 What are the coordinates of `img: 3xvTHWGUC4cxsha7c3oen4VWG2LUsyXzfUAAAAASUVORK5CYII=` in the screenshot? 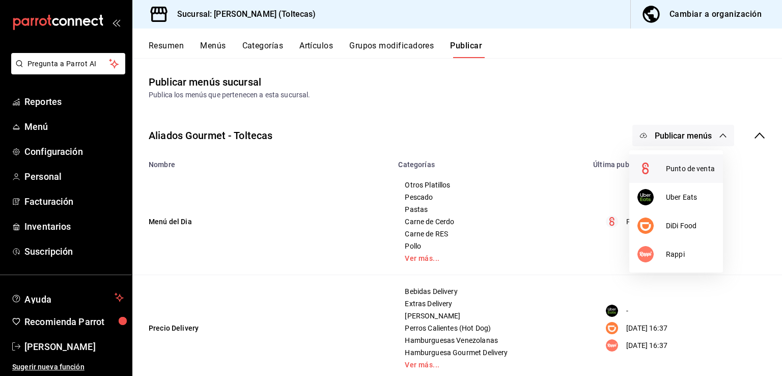 It's located at (646, 254).